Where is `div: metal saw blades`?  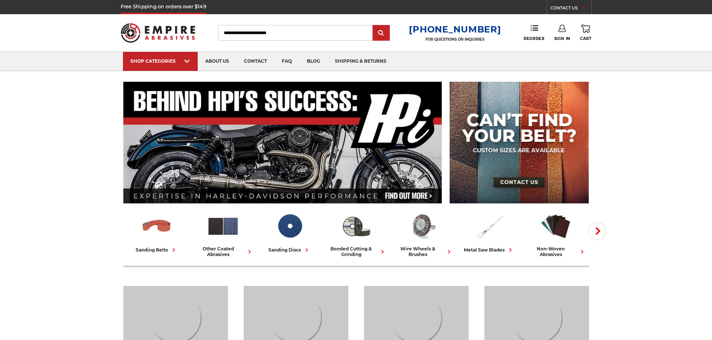 div: metal saw blades is located at coordinates (489, 250).